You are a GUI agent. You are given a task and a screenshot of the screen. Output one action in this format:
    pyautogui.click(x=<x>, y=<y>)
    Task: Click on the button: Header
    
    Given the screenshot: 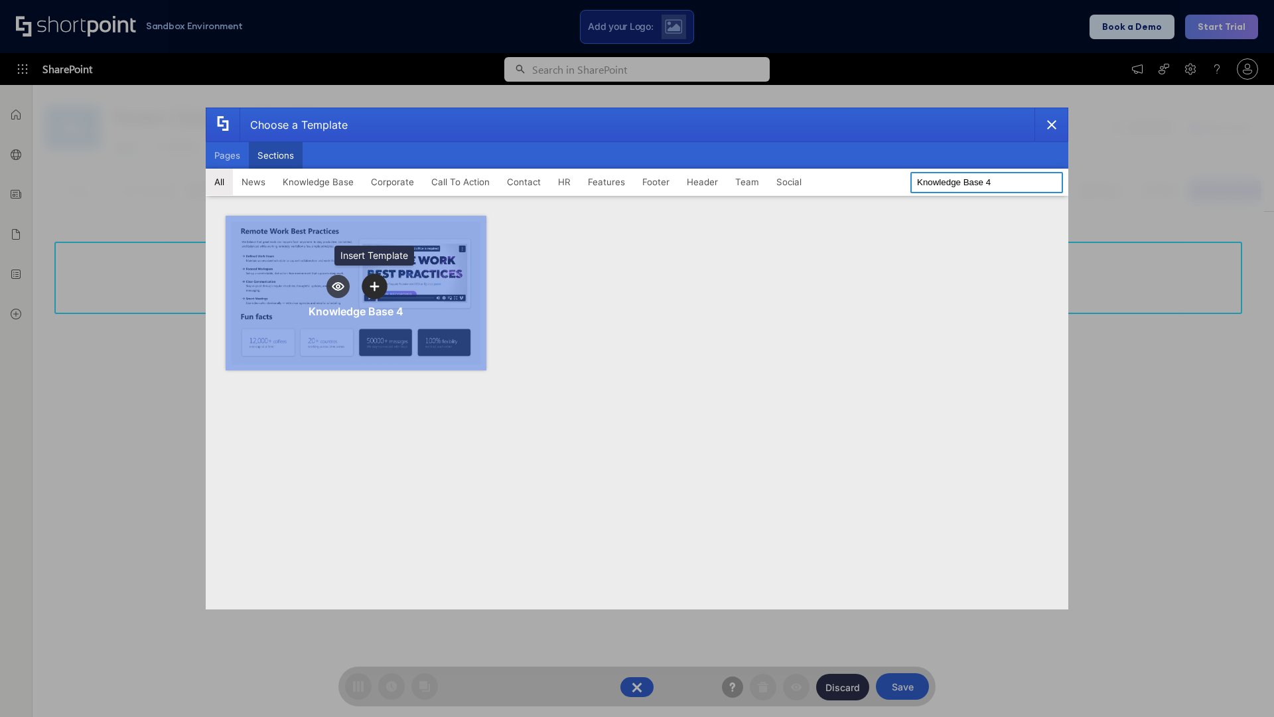 What is the action you would take?
    pyautogui.click(x=702, y=182)
    